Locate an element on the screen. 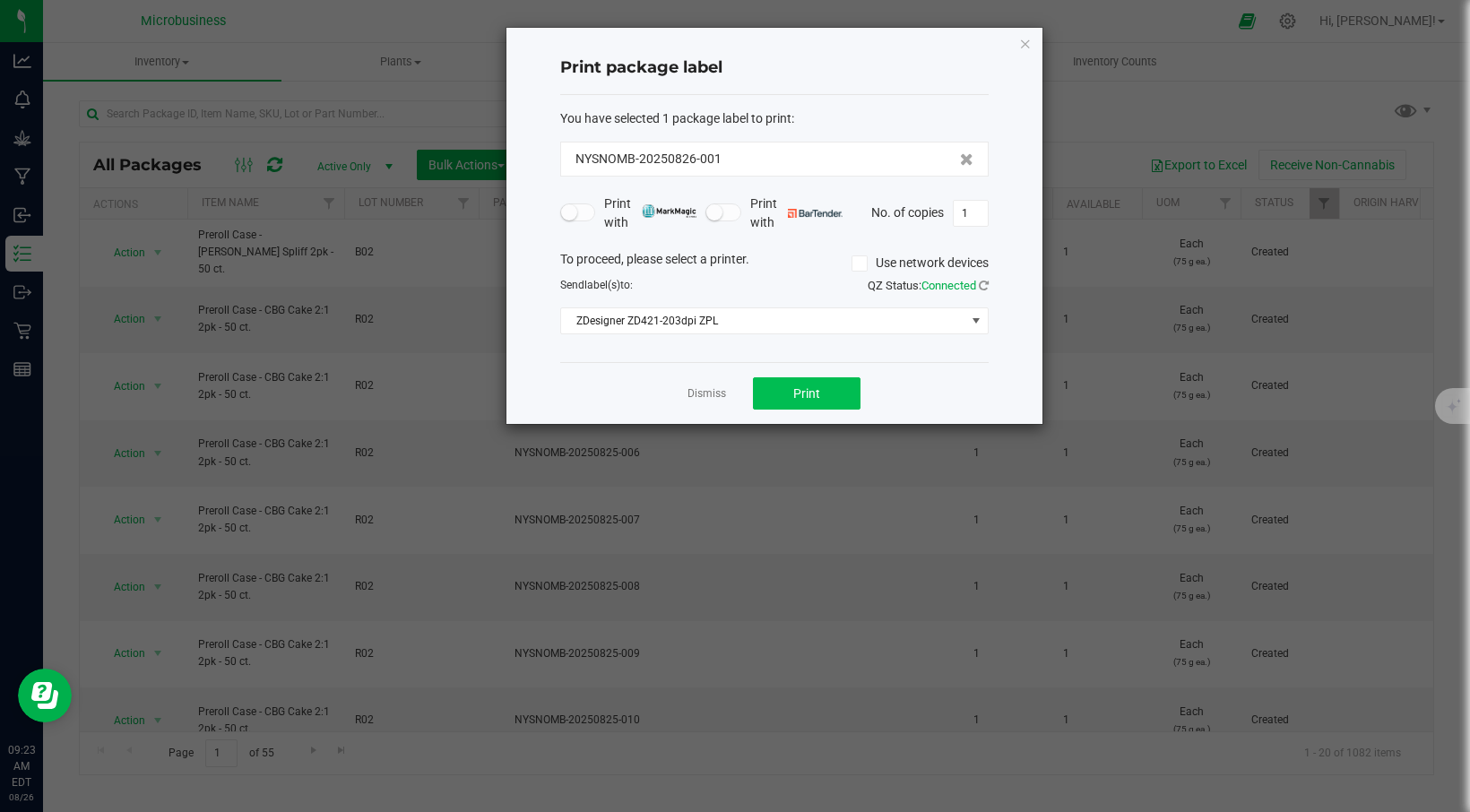  span: No. of copies is located at coordinates (907, 212).